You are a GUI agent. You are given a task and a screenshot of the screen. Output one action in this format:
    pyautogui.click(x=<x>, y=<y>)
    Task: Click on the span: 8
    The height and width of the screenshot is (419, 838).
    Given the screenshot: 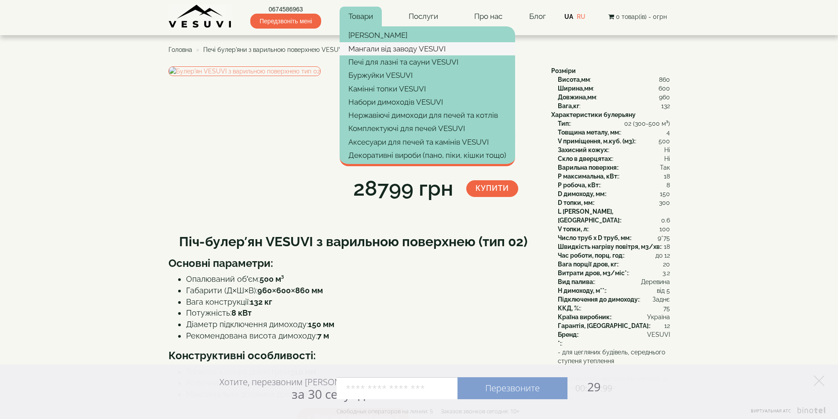 What is the action you would take?
    pyautogui.click(x=668, y=185)
    